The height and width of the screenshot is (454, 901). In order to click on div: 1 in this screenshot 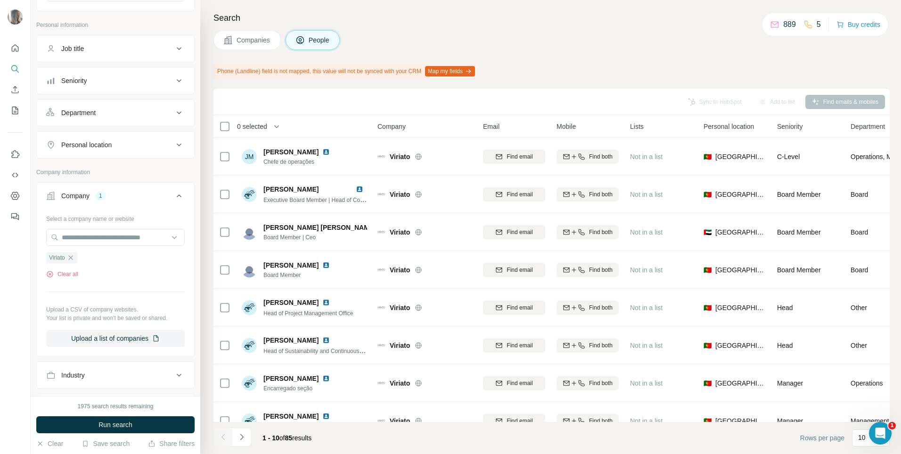, I will do `click(100, 196)`.